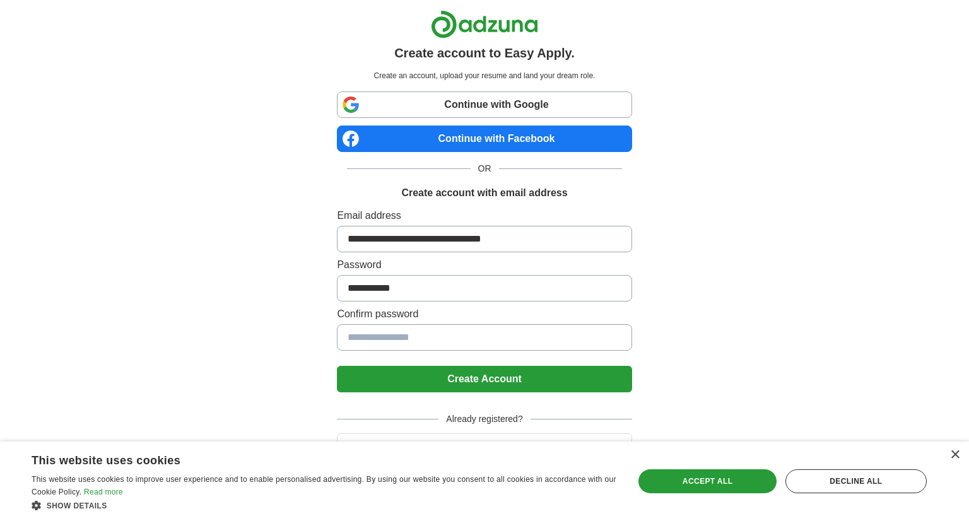 The width and height of the screenshot is (969, 521). I want to click on a: Continue with Google, so click(484, 105).